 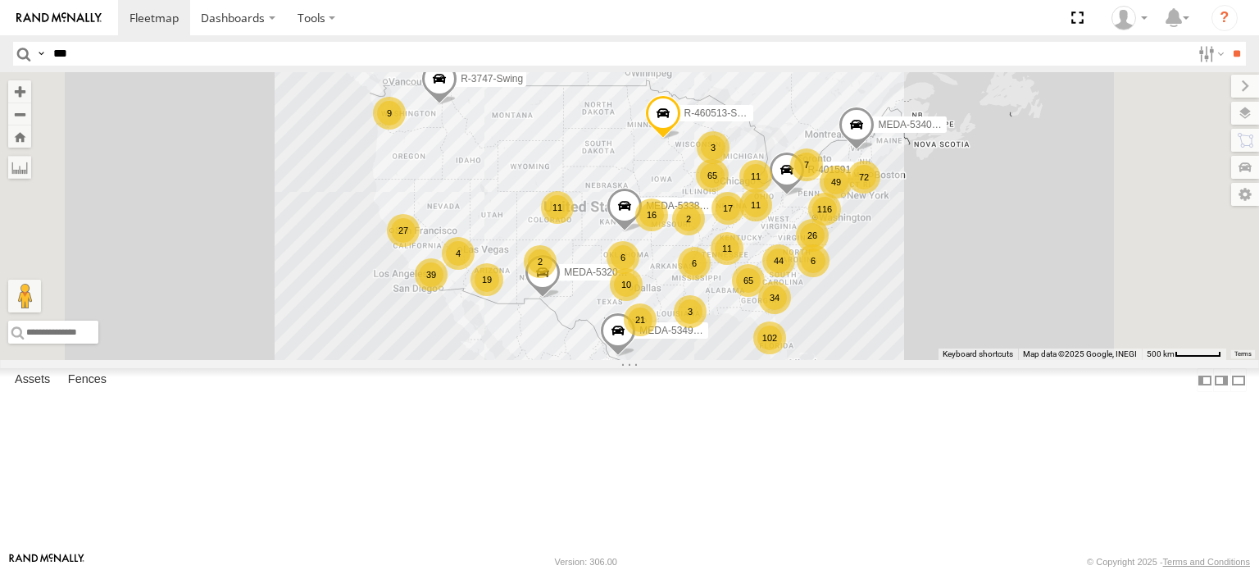 What do you see at coordinates (864, 177) in the screenshot?
I see `div: 72` at bounding box center [864, 177].